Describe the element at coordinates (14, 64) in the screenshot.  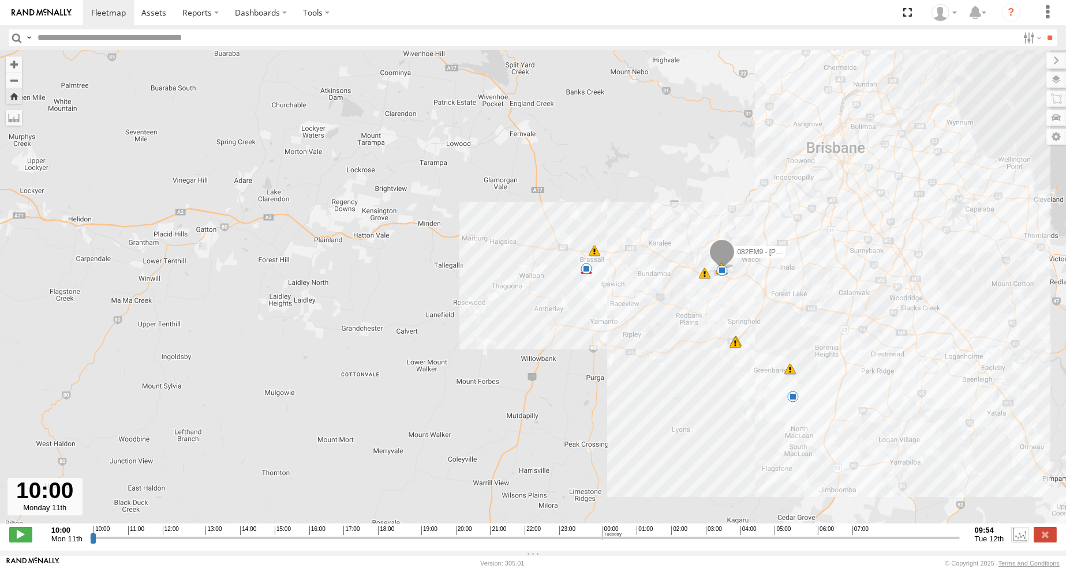
I see `button: Zoom in` at that location.